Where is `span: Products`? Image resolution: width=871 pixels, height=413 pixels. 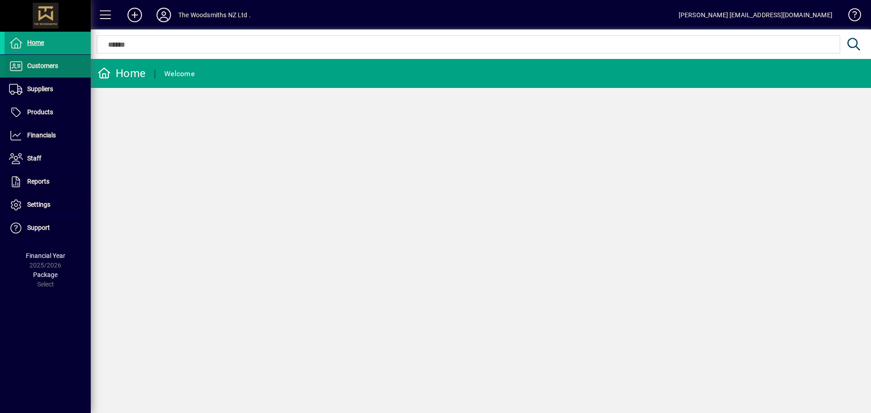 span: Products is located at coordinates (40, 112).